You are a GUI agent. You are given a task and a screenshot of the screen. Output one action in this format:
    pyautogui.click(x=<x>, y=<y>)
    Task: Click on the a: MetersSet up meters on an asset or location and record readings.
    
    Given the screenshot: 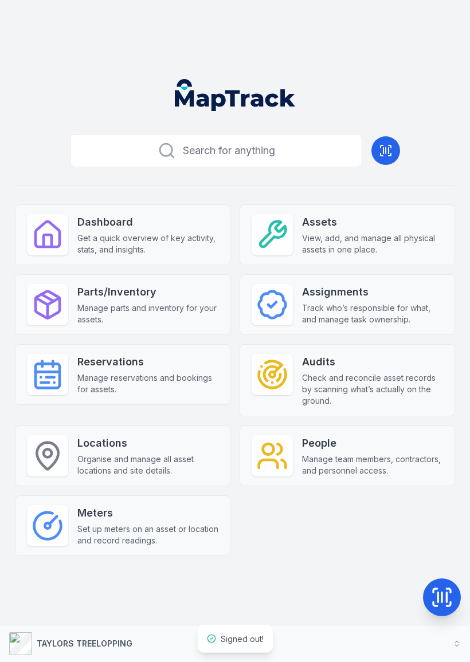 What is the action you would take?
    pyautogui.click(x=123, y=526)
    